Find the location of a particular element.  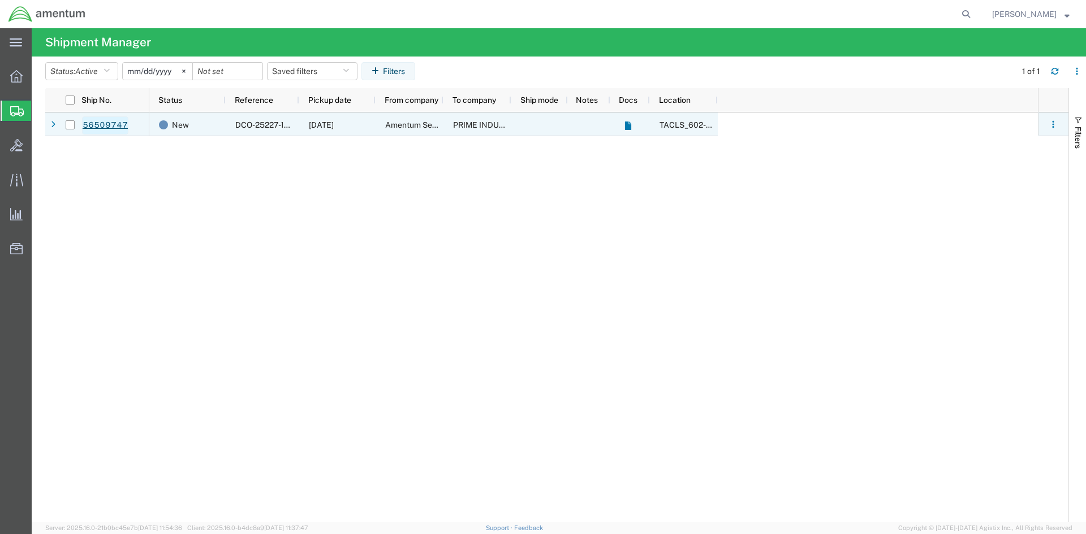

div: 1 of 1 is located at coordinates (1032, 71).